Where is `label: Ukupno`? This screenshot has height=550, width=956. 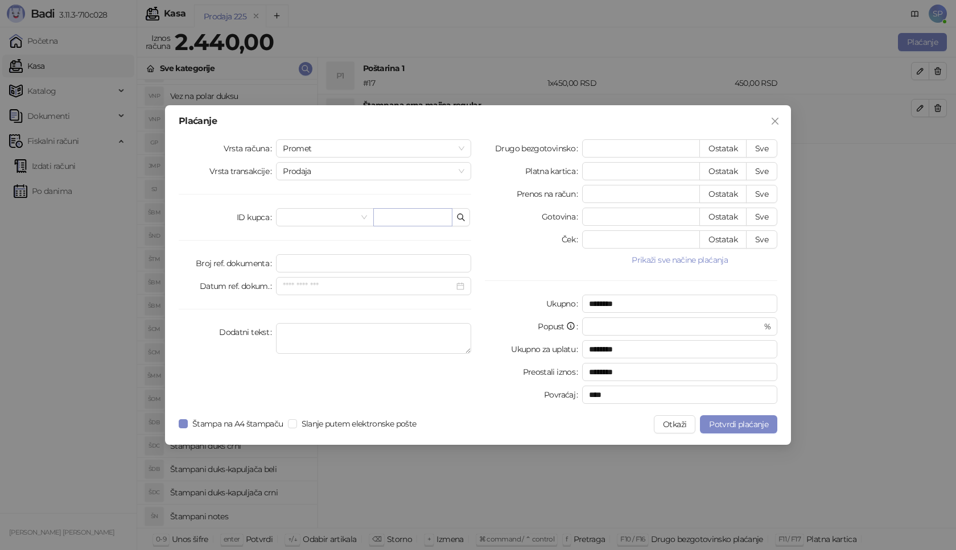 label: Ukupno is located at coordinates (565, 304).